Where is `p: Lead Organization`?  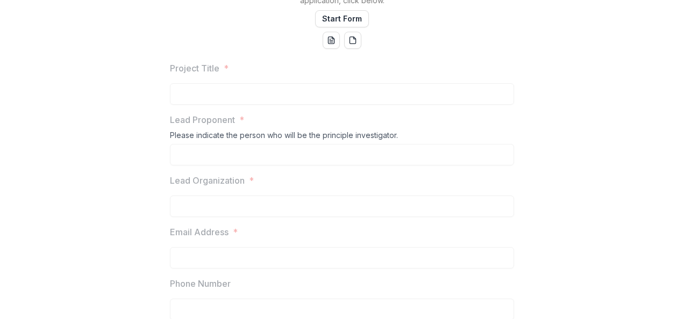
p: Lead Organization is located at coordinates (207, 181).